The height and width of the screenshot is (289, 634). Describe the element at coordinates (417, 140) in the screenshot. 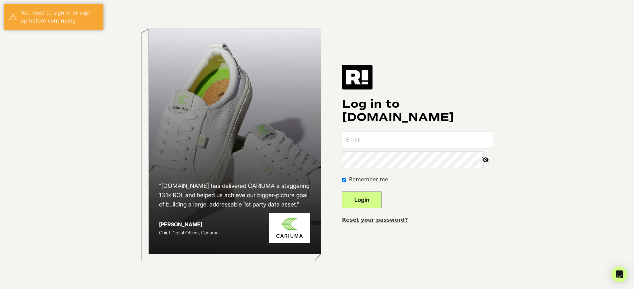

I see `input: Email` at that location.